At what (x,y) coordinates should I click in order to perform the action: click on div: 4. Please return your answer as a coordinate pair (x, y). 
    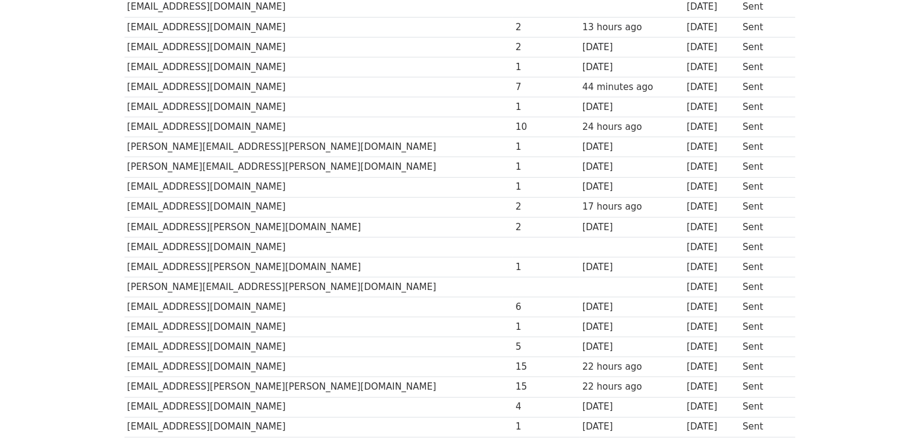
    Looking at the image, I should click on (546, 407).